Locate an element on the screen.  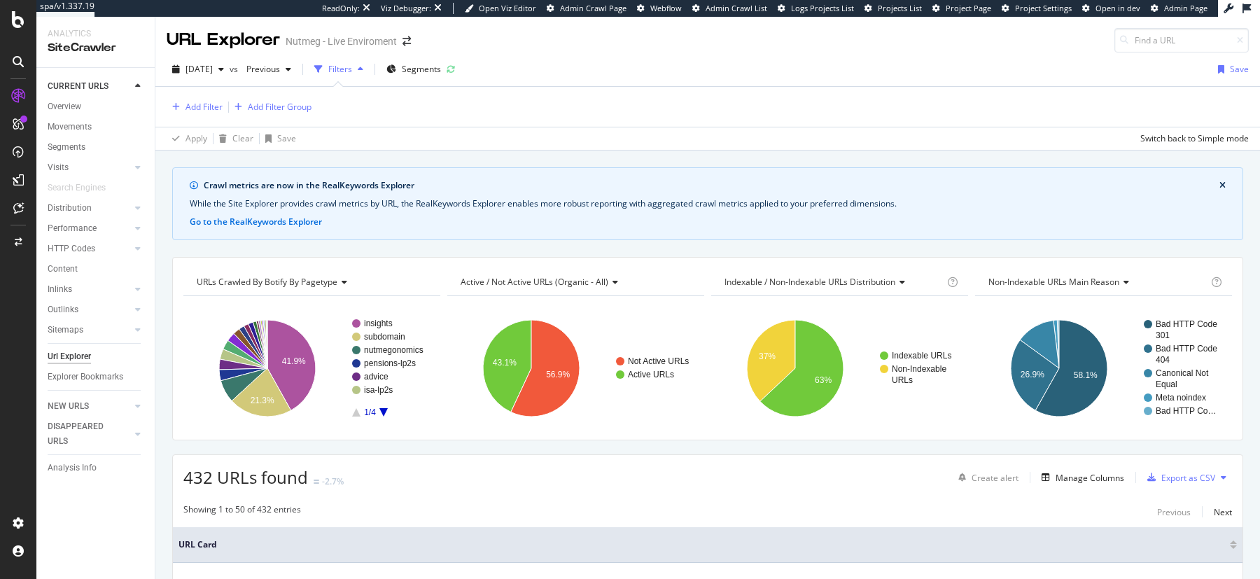
a: Sitemaps is located at coordinates (89, 330).